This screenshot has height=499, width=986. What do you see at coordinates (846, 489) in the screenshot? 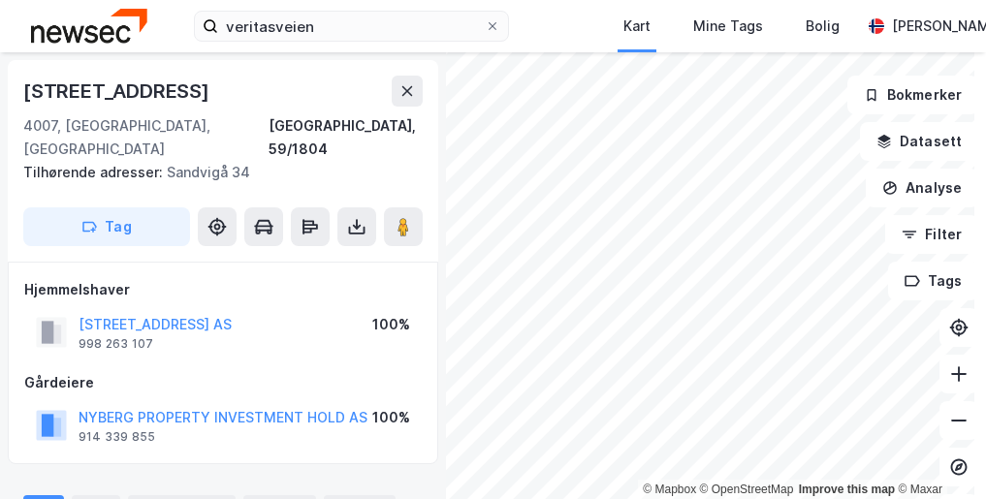
I see `a: Improve this map` at bounding box center [846, 489].